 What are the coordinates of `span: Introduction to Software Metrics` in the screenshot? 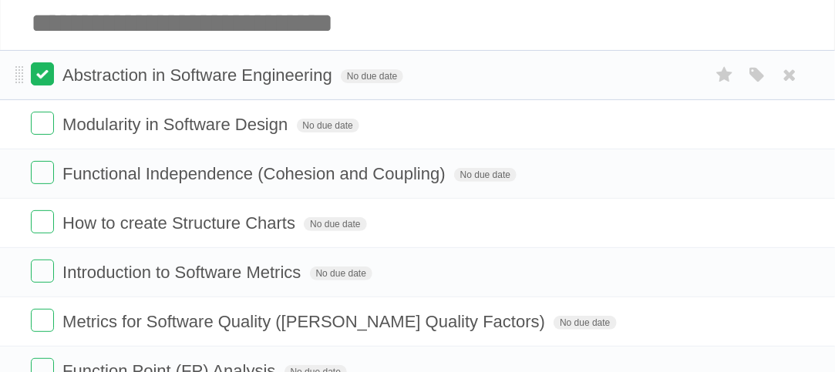 It's located at (184, 272).